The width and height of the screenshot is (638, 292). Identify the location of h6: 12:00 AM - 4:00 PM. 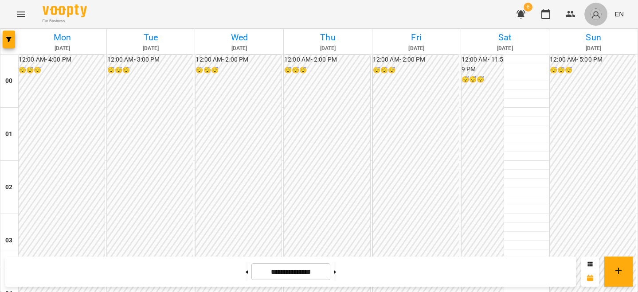
(62, 60).